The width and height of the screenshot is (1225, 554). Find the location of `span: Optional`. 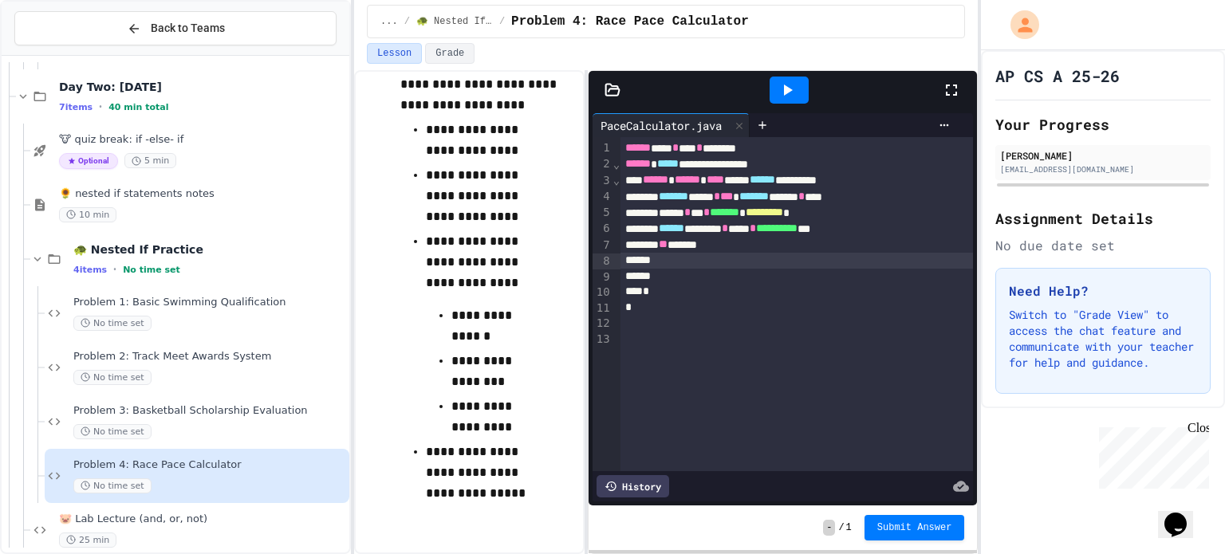

span: Optional is located at coordinates (89, 161).